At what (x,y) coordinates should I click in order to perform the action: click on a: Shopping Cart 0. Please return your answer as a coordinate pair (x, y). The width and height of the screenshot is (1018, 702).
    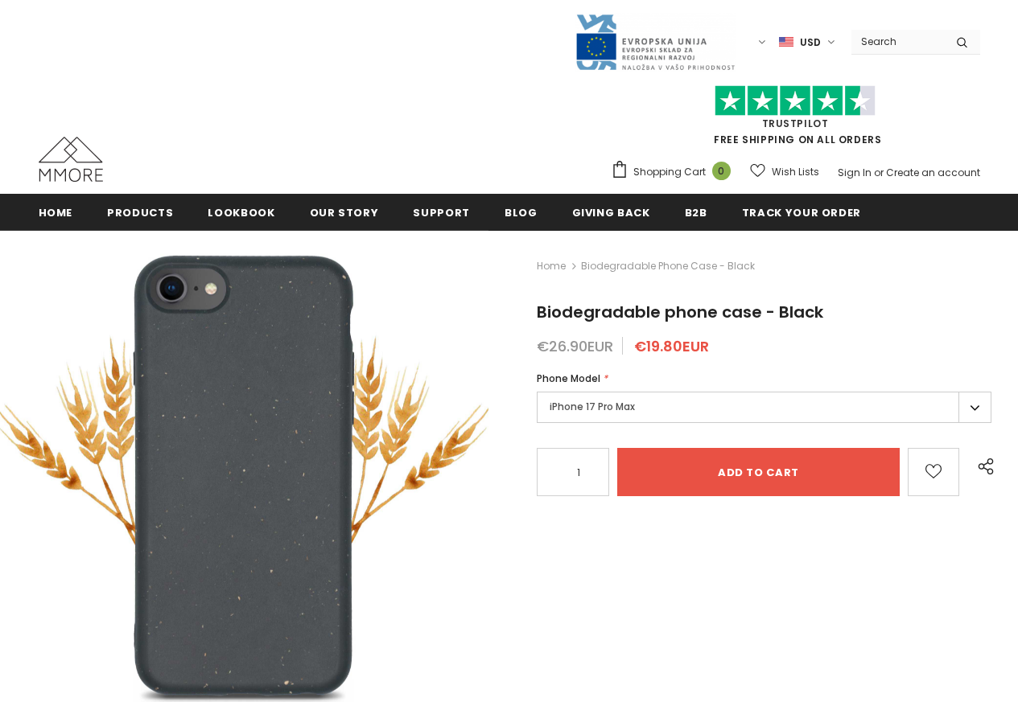
    Looking at the image, I should click on (674, 172).